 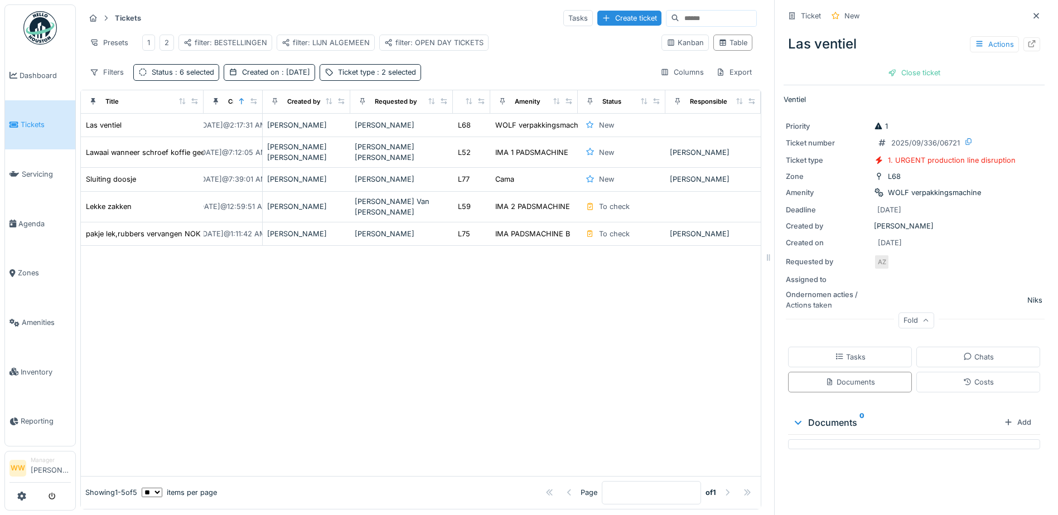 I want to click on div: filter: LIJN ALGEMEEN, so click(x=326, y=42).